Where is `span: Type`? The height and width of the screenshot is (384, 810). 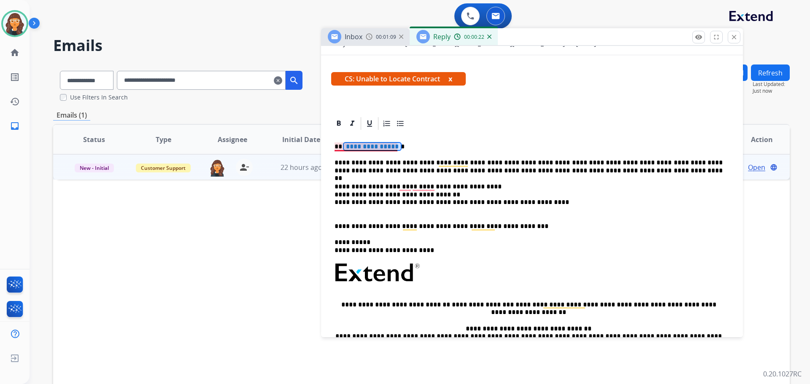
span: Type is located at coordinates (163, 140).